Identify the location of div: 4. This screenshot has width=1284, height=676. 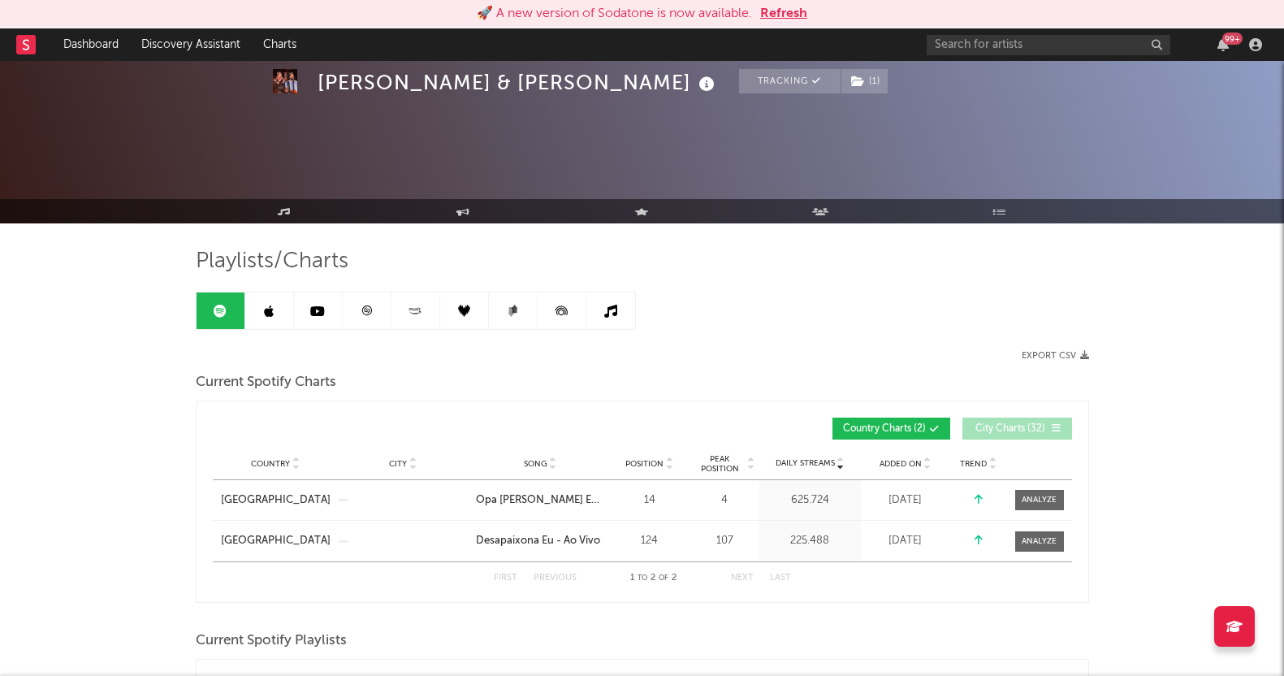
(725, 500).